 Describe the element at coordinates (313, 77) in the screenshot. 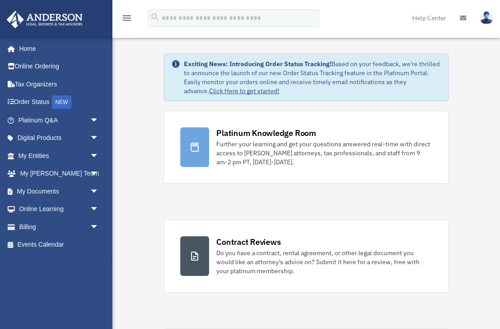

I see `div: Based on your feedback, we're thrilled to announce the launch of our new Order Status Tracking fe...` at that location.